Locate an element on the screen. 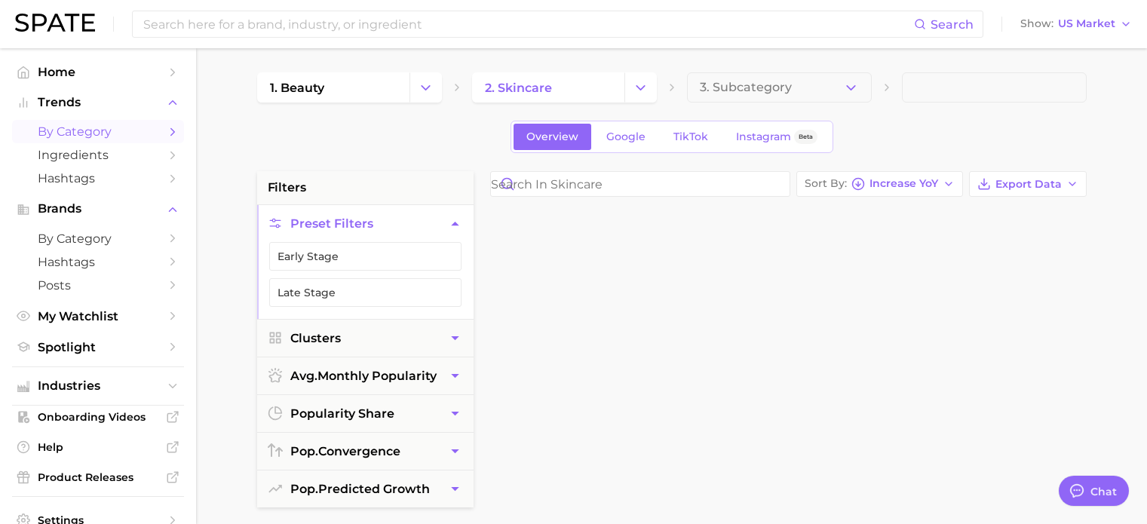 Image resolution: width=1147 pixels, height=524 pixels. input: Search here for a brand, industry, or ingredient is located at coordinates (528, 24).